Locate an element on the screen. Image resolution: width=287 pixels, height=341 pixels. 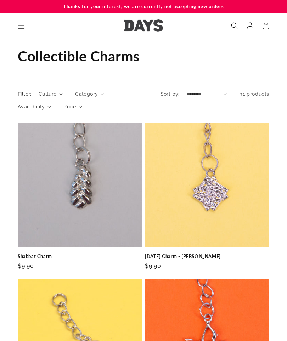
summary: Culture (0 selected) is located at coordinates (51, 94).